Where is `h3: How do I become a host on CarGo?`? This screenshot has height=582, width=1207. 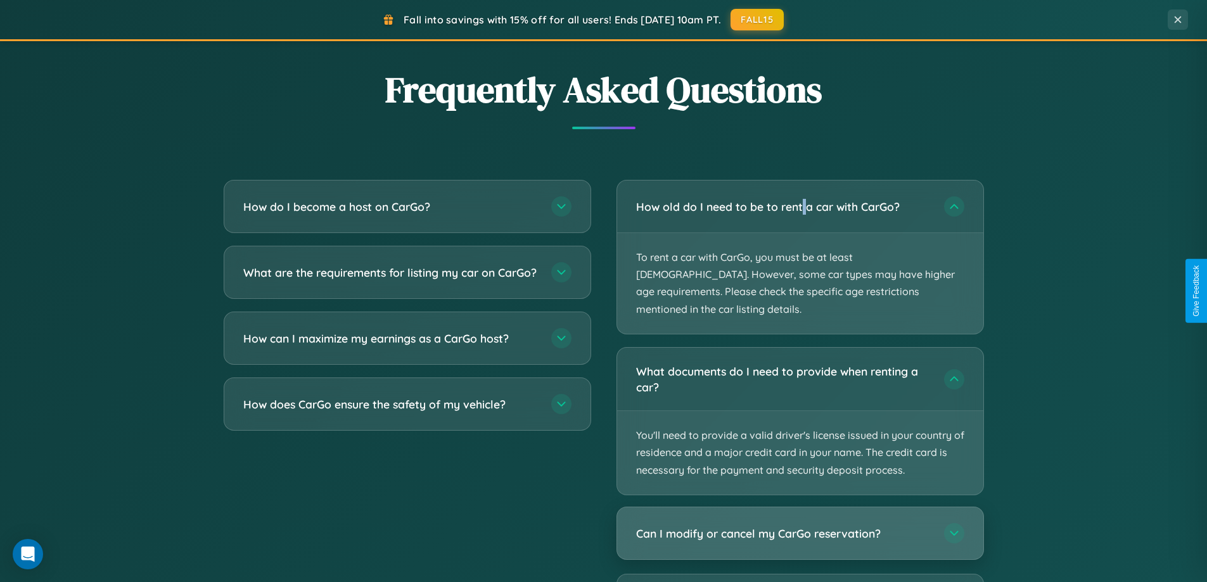
h3: How do I become a host on CarGo? is located at coordinates (391, 207).